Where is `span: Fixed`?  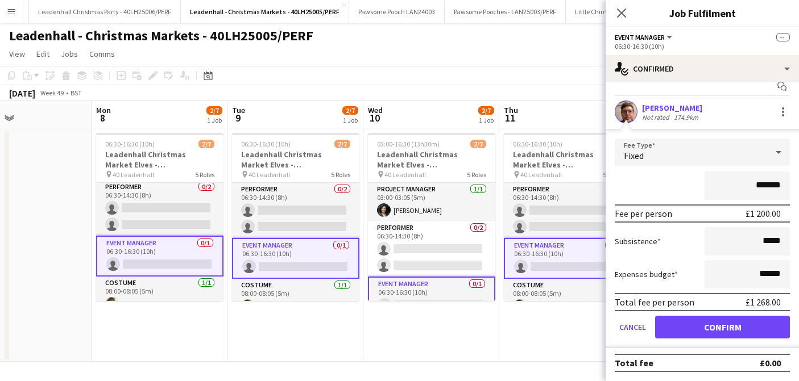
span: Fixed is located at coordinates (633, 156).